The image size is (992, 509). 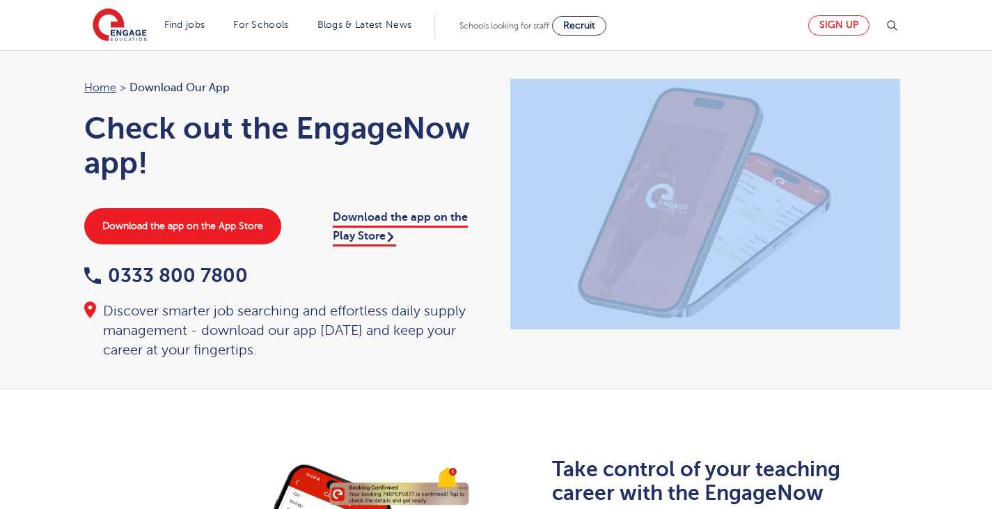 I want to click on span: Download our app, so click(x=180, y=88).